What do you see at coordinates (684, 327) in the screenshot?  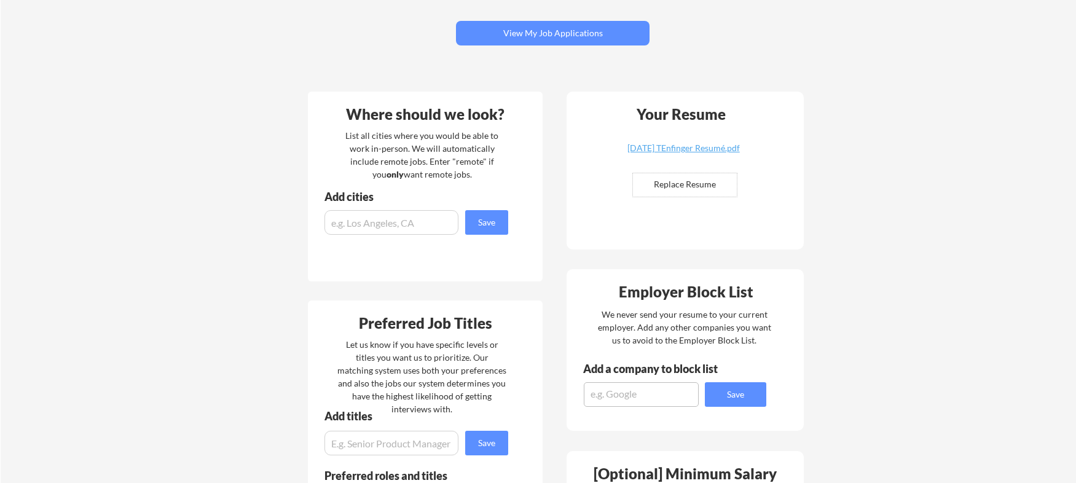 I see `div: We never send your resume to your current employer. Add any other companies you want us to avoid ...` at bounding box center [684, 327].